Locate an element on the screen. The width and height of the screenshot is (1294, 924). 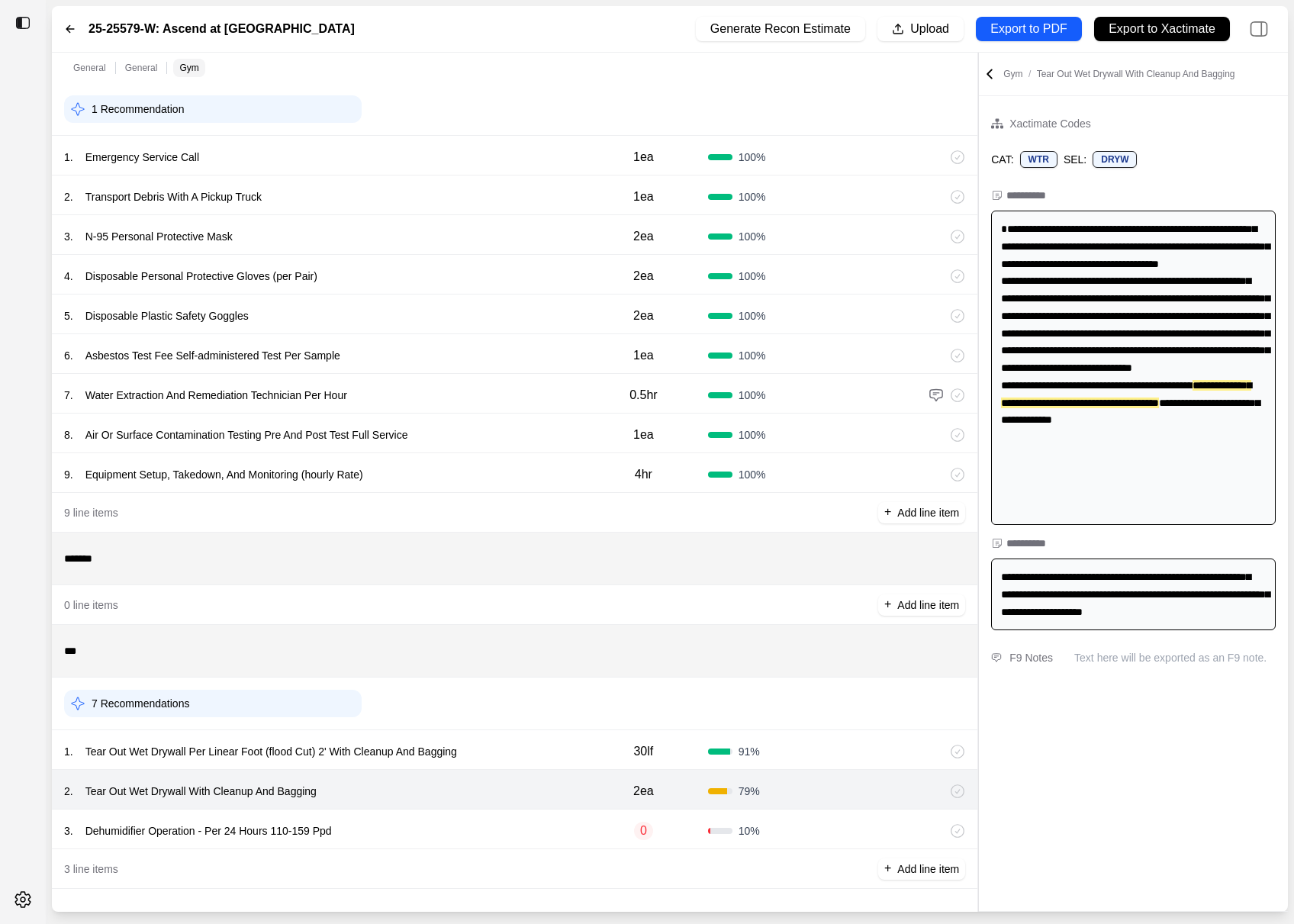
p: Water Extraction And Remediation Technician Per Hour is located at coordinates (216, 396).